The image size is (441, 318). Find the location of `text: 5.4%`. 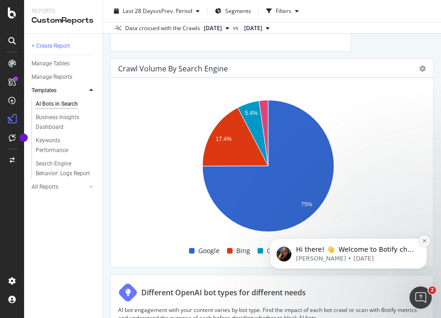

text: 5.4% is located at coordinates (252, 114).